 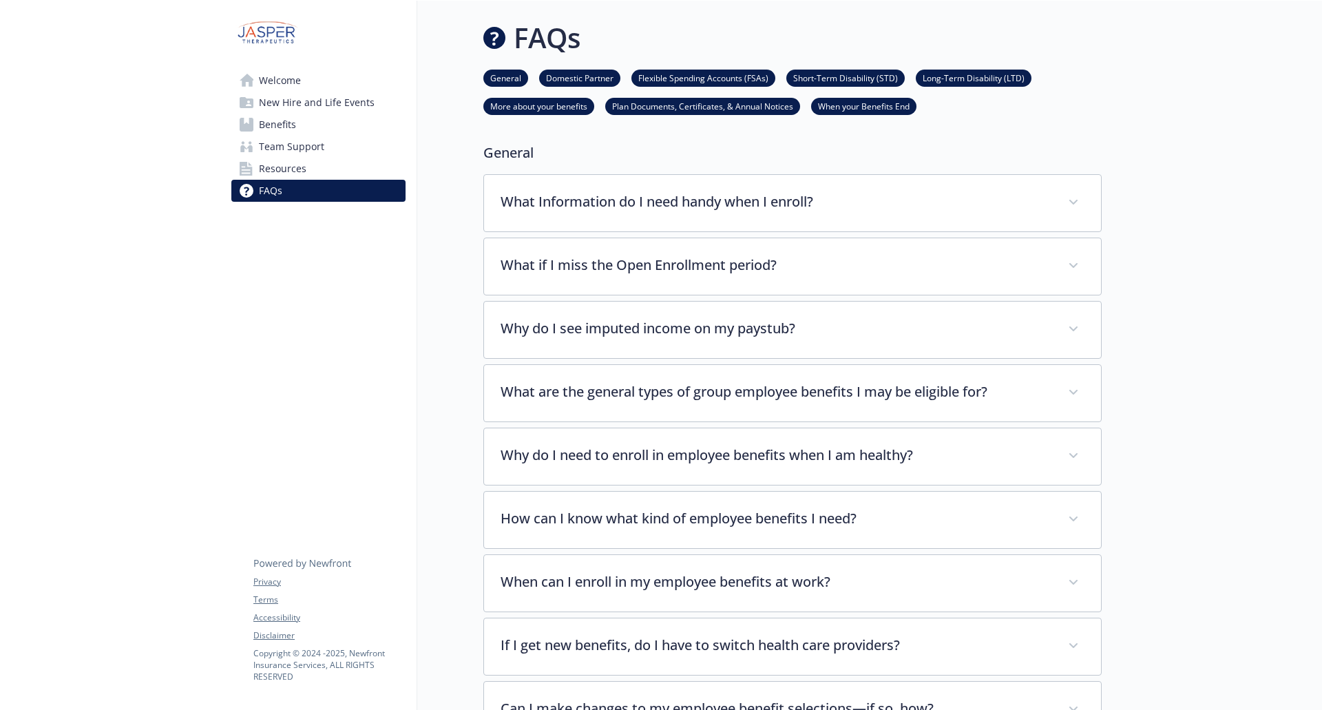 I want to click on div: Why do I need to enroll in employee benefits when I am healthy?, so click(x=792, y=456).